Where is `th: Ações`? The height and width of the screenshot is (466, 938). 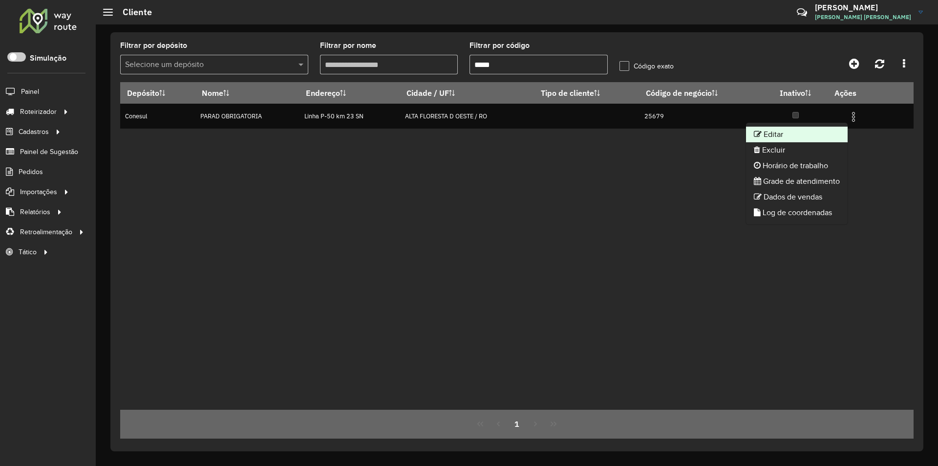 th: Ações is located at coordinates (858, 93).